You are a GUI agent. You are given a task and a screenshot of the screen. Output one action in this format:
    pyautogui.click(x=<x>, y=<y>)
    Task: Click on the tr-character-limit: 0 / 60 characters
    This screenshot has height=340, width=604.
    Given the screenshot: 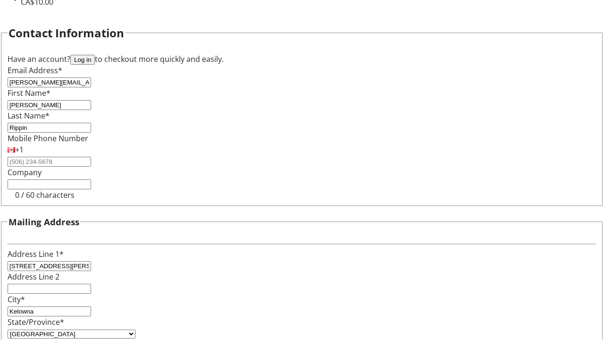 What is the action you would take?
    pyautogui.click(x=45, y=195)
    